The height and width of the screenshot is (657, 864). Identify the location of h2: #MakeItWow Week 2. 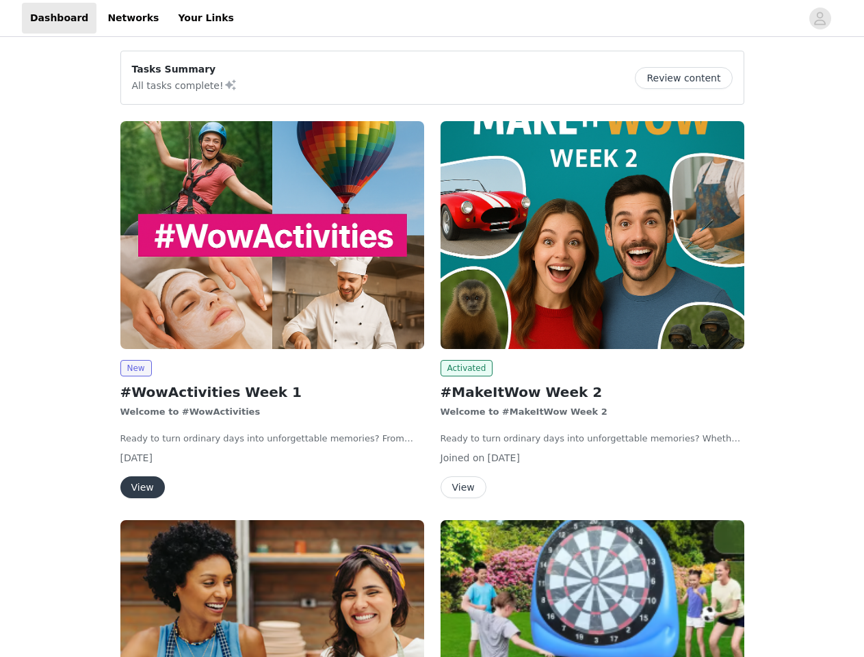
(592, 392).